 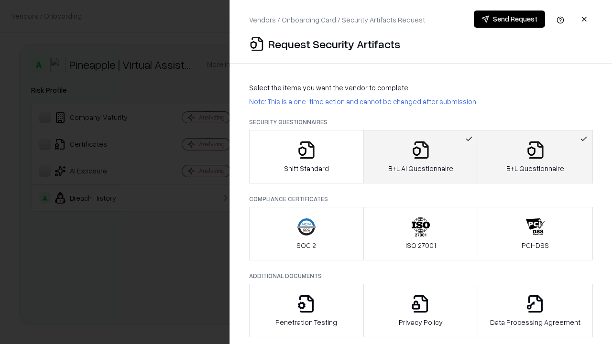 I want to click on p: Privacy Policy, so click(x=421, y=322).